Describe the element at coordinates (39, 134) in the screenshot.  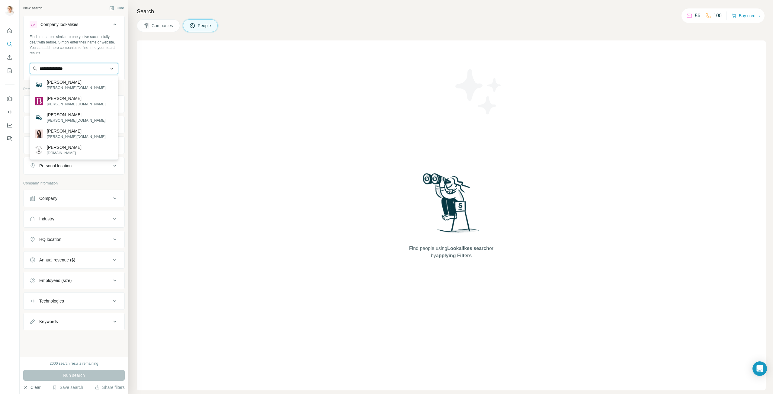
I see `img: Bettina kahmann` at that location.